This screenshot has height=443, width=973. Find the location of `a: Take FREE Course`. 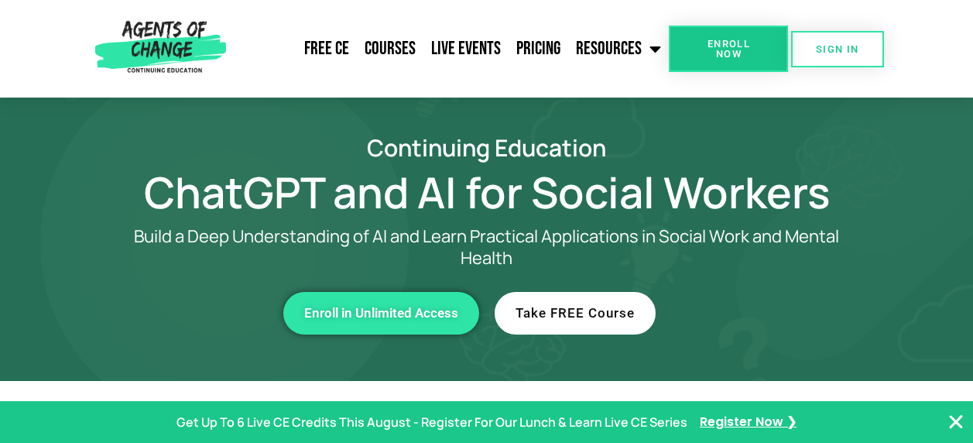

a: Take FREE Course is located at coordinates (575, 313).